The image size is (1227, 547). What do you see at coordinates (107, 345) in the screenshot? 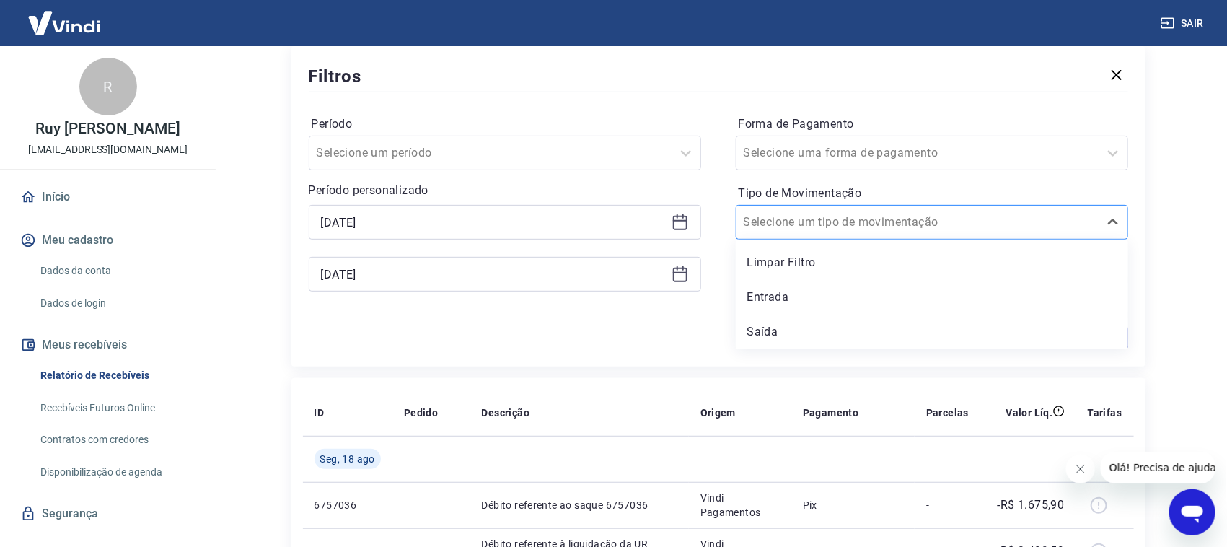
I see `button: Meus recebíveis` at bounding box center [107, 345].